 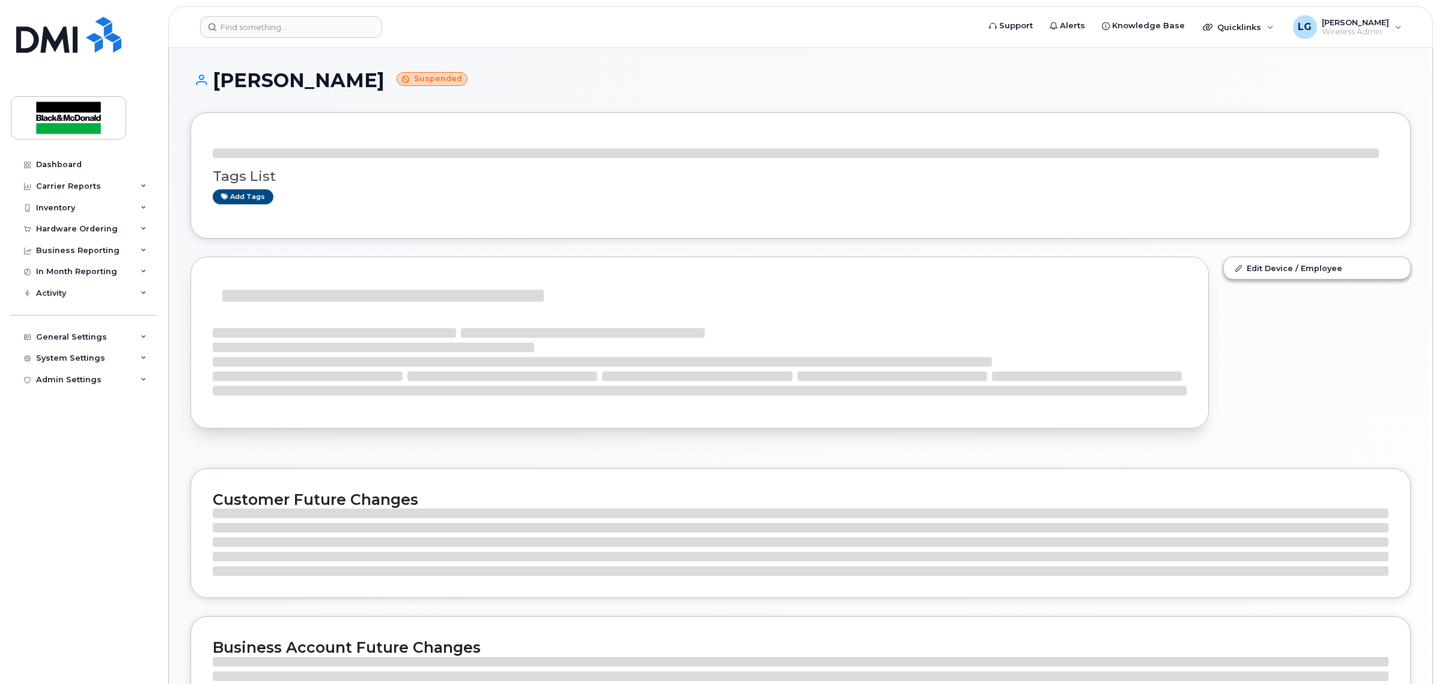 What do you see at coordinates (243, 196) in the screenshot?
I see `a: Add tags` at bounding box center [243, 196].